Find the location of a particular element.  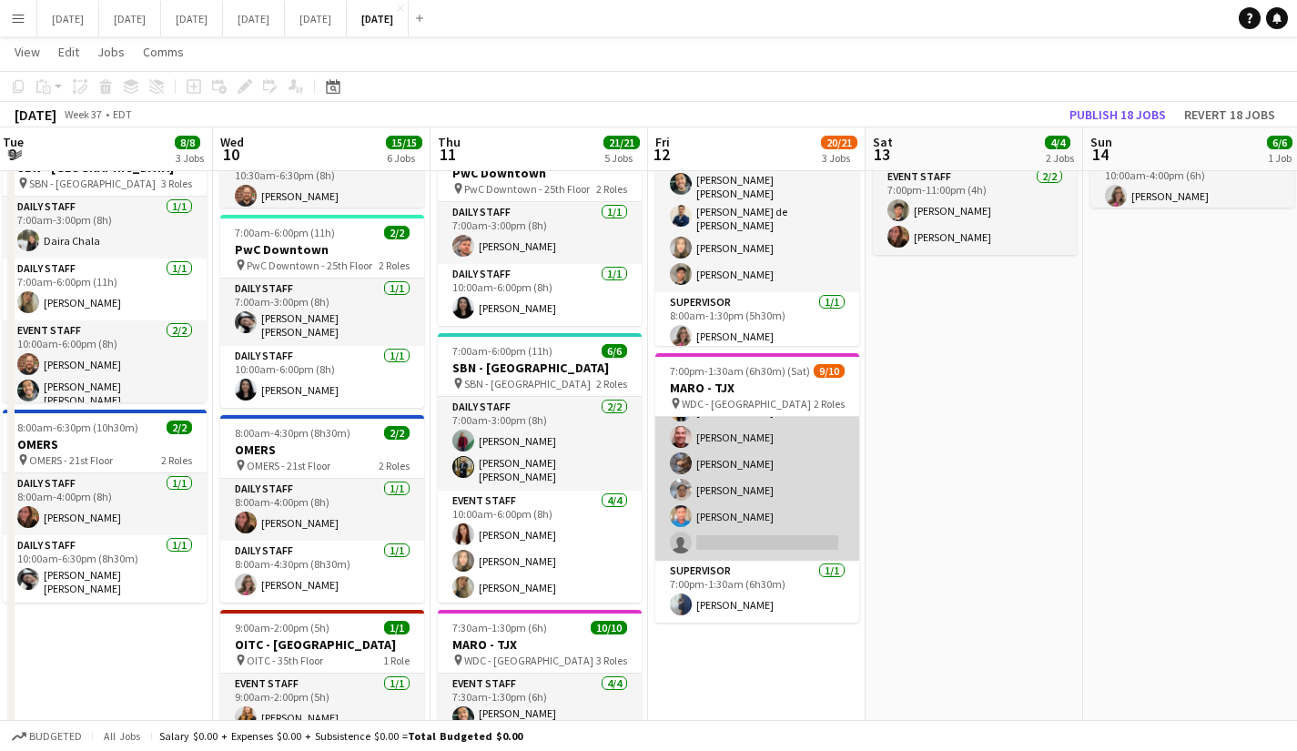

span: 9/10 is located at coordinates (829, 370).